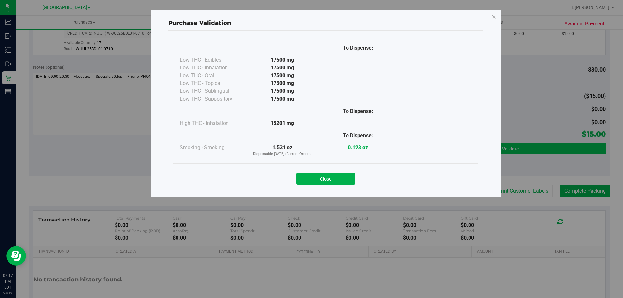  Describe the element at coordinates (358, 147) in the screenshot. I see `strong: 0.123 oz` at that location.